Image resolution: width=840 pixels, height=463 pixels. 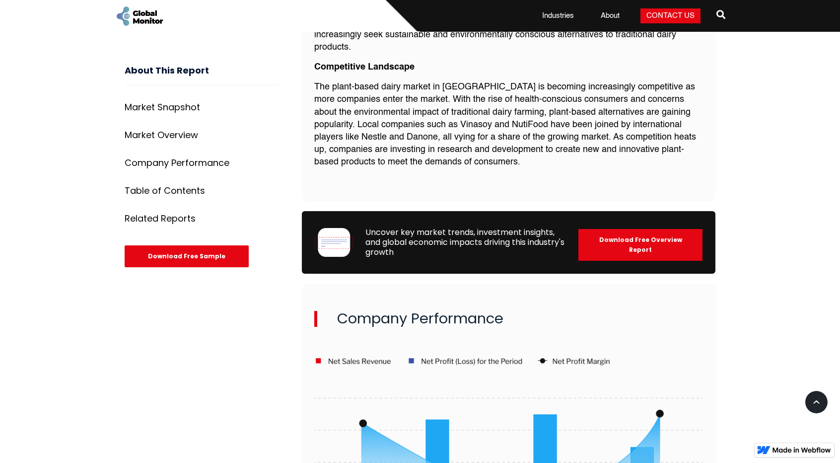 What do you see at coordinates (187, 257) in the screenshot?
I see `div: Download Free Sample` at bounding box center [187, 257].